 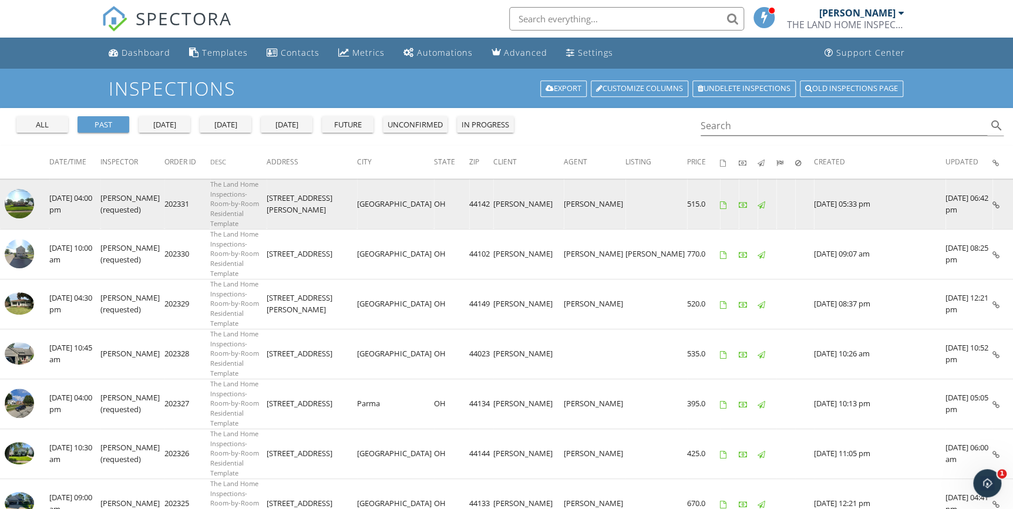 What do you see at coordinates (19, 304) in the screenshot?
I see `img: 9176277%2Fcover_photos%2FBF4RiPgTZs0xeA7TeLz4%2Fsmall.jpeg` at bounding box center [19, 304].